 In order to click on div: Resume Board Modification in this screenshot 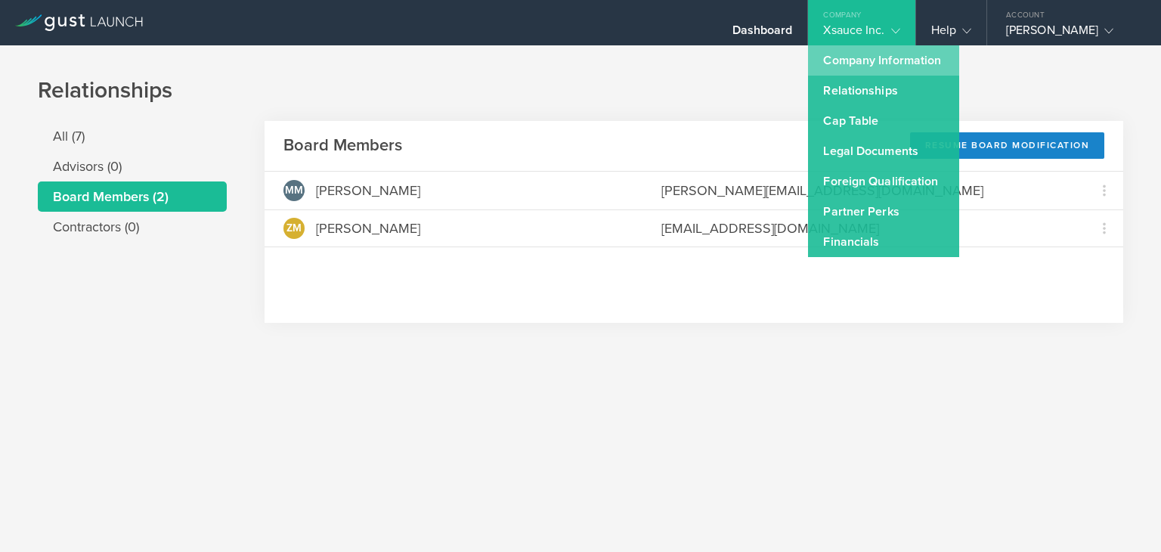, I will do `click(1008, 145)`.